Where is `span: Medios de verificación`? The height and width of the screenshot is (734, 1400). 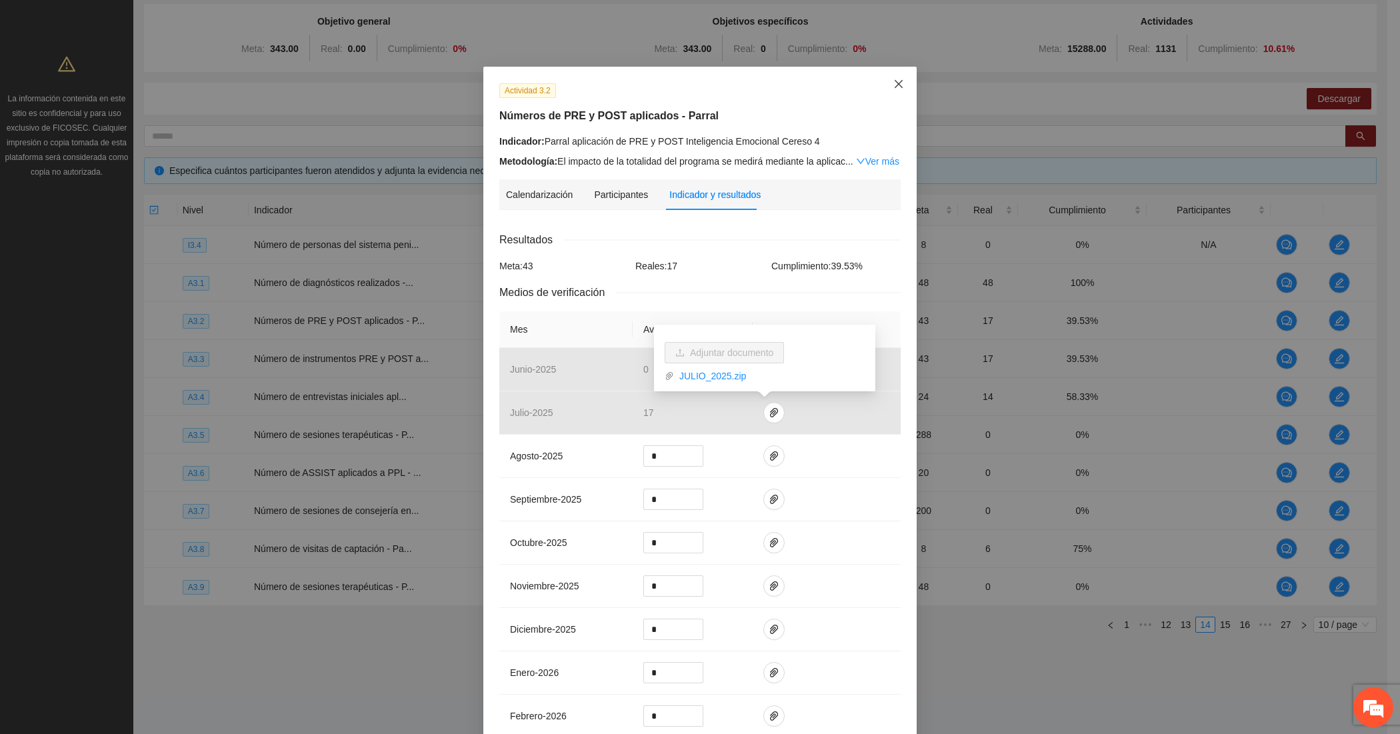
span: Medios de verificación is located at coordinates (557, 292).